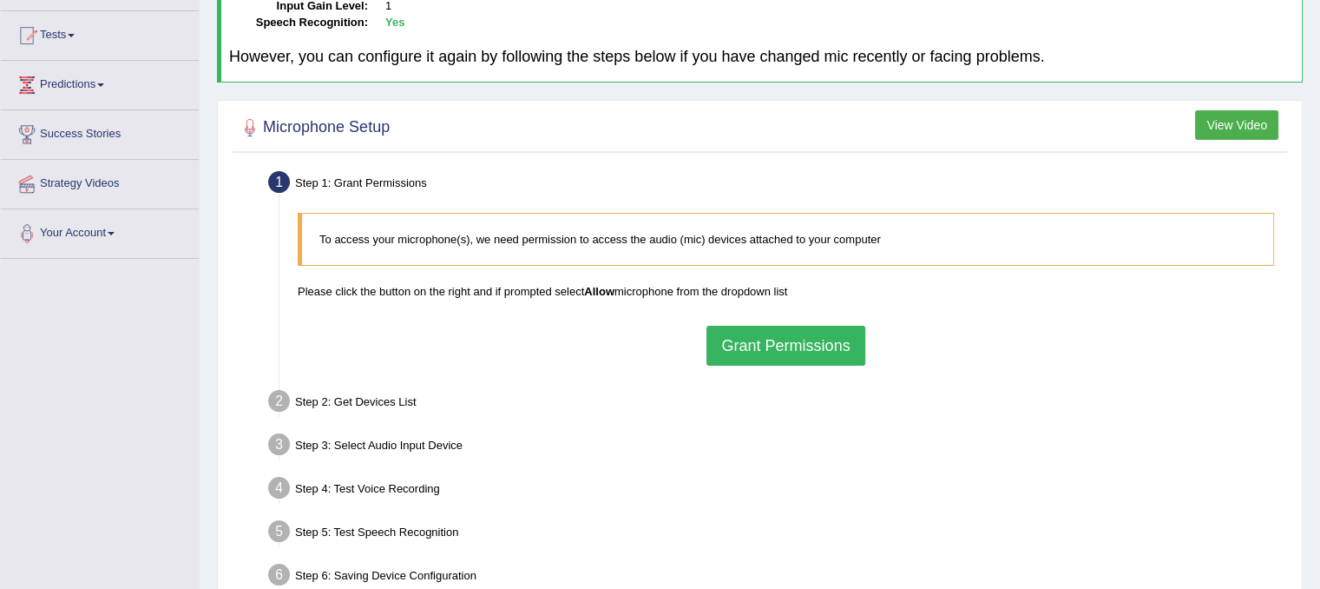  Describe the element at coordinates (100, 231) in the screenshot. I see `a: Your Account` at that location.